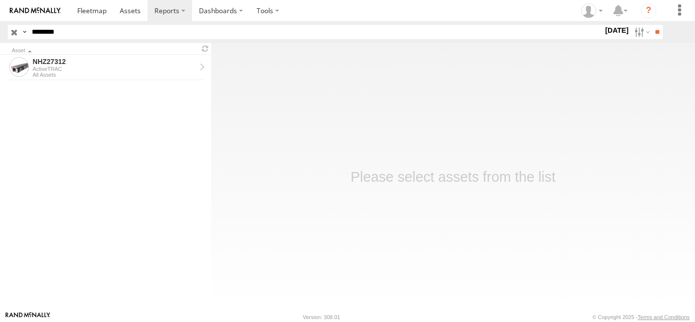 This screenshot has height=322, width=695. Describe the element at coordinates (114, 62) in the screenshot. I see `div: NHZ27312 - View Asset History` at that location.